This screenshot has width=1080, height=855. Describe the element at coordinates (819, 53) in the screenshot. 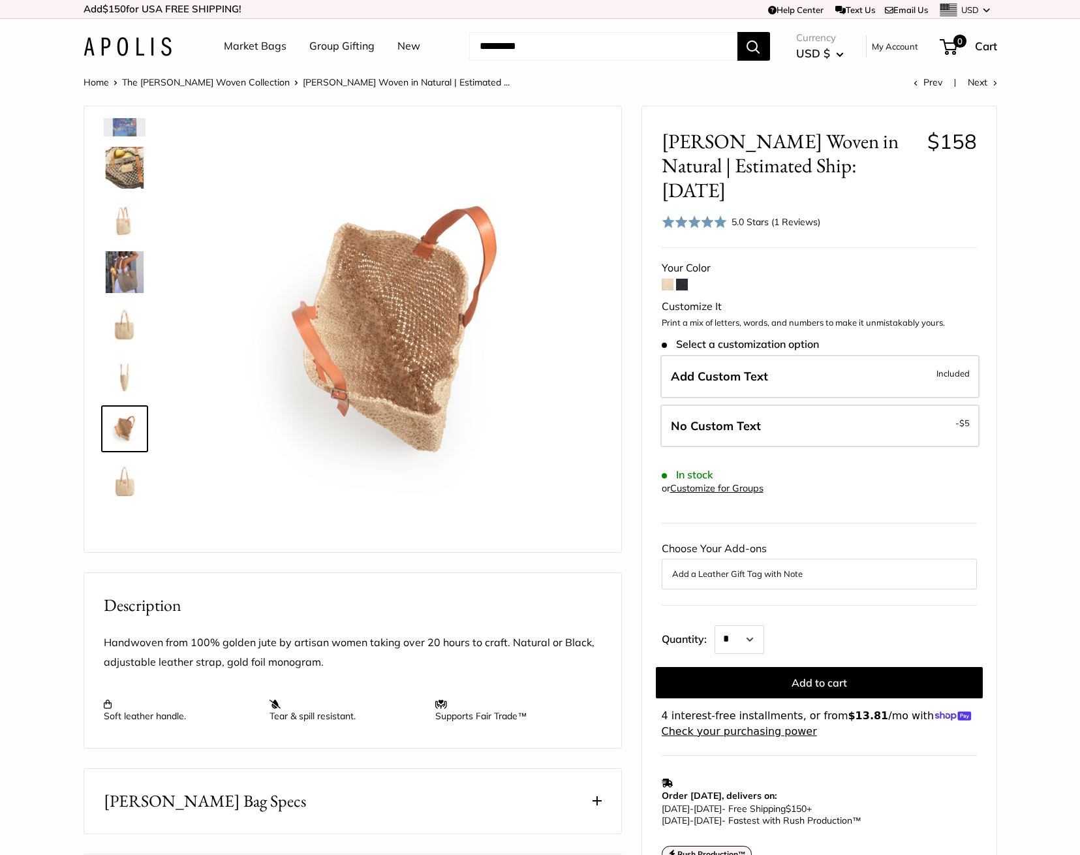

I see `button: USD $` at that location.